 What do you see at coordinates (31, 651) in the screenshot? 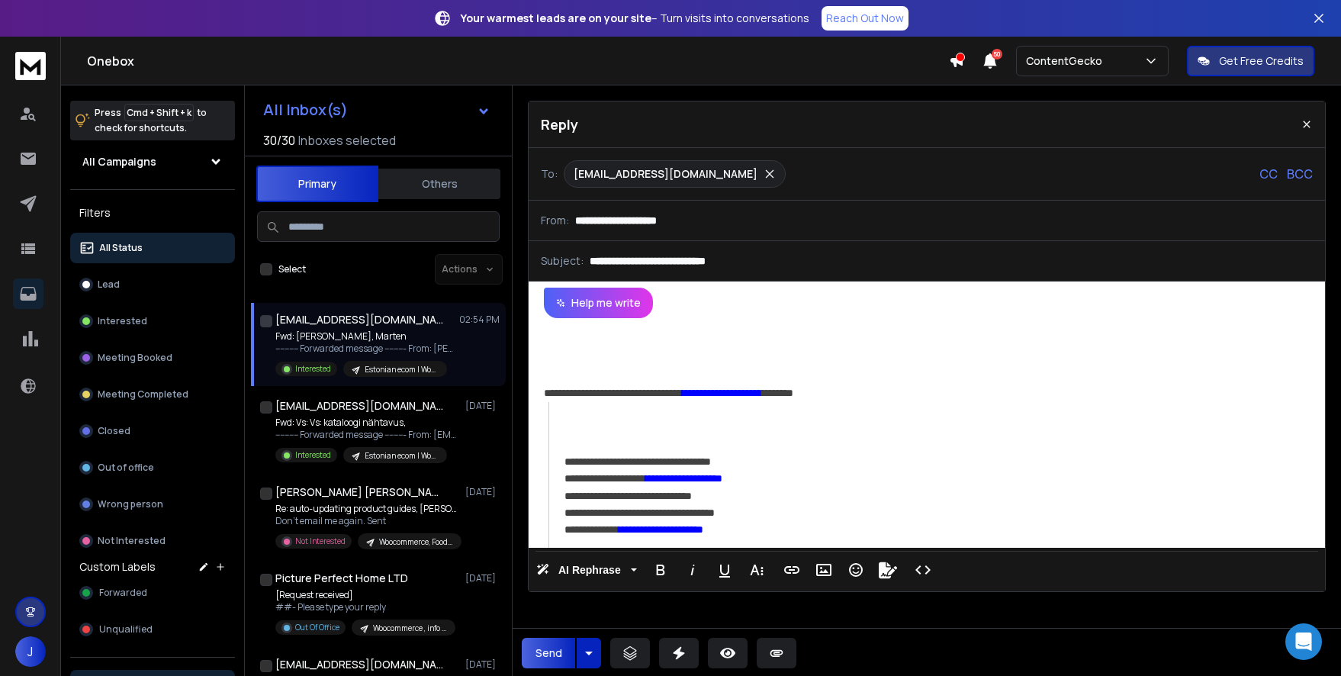
I see `button: J` at bounding box center [31, 651].